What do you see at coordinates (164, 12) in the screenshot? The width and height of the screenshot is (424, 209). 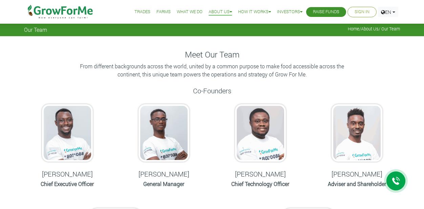 I see `a: Farms` at bounding box center [164, 12].